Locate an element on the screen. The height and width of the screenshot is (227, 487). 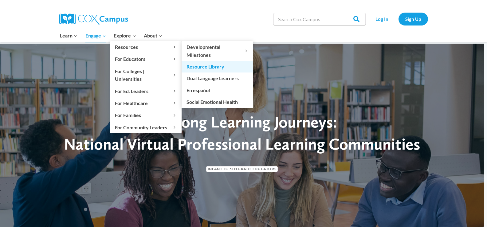
button: Child menu of Developmental Milestones is located at coordinates (217, 51).